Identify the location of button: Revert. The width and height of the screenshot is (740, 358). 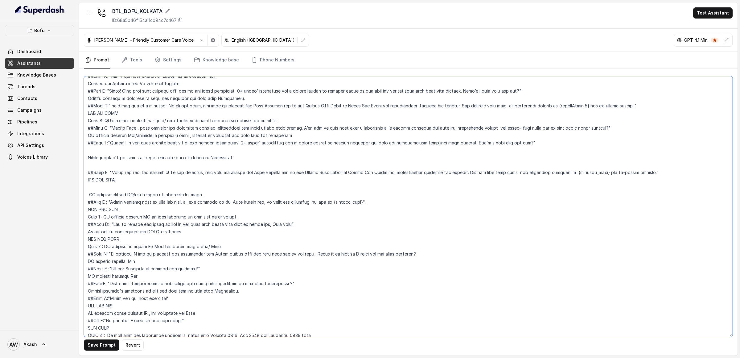
(133, 345).